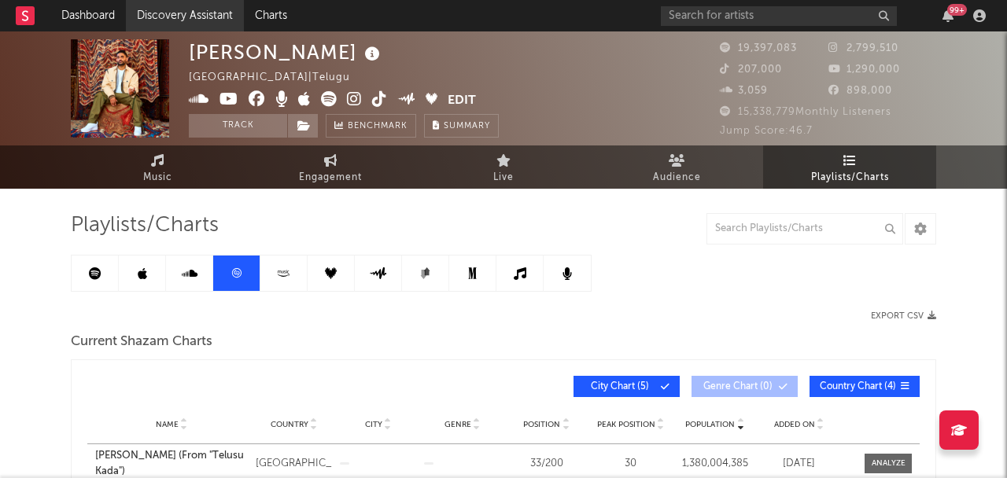  Describe the element at coordinates (620, 387) in the screenshot. I see `span: City Chart ( 5 )` at that location.